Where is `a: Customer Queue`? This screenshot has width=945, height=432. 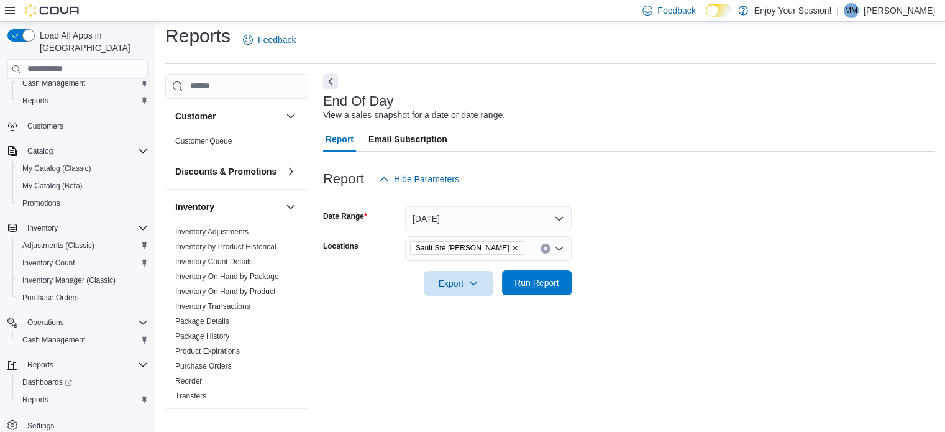
a: Customer Queue is located at coordinates (203, 141).